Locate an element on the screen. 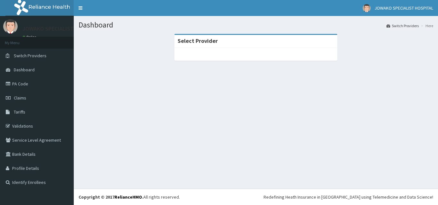  span: Claims is located at coordinates (20, 98).